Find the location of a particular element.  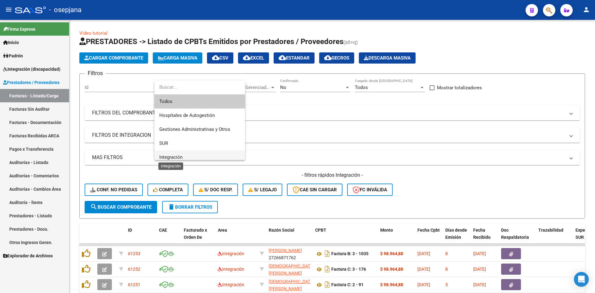

span: Hospitales de Autogestión is located at coordinates (187, 115).